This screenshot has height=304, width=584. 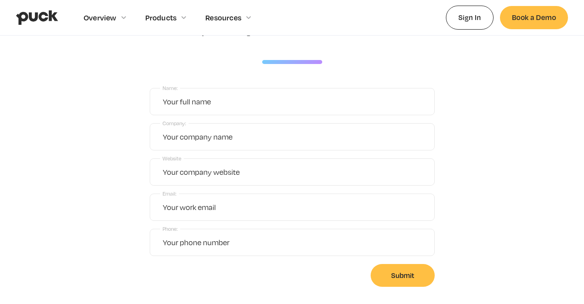 I want to click on div: Overview, so click(x=100, y=18).